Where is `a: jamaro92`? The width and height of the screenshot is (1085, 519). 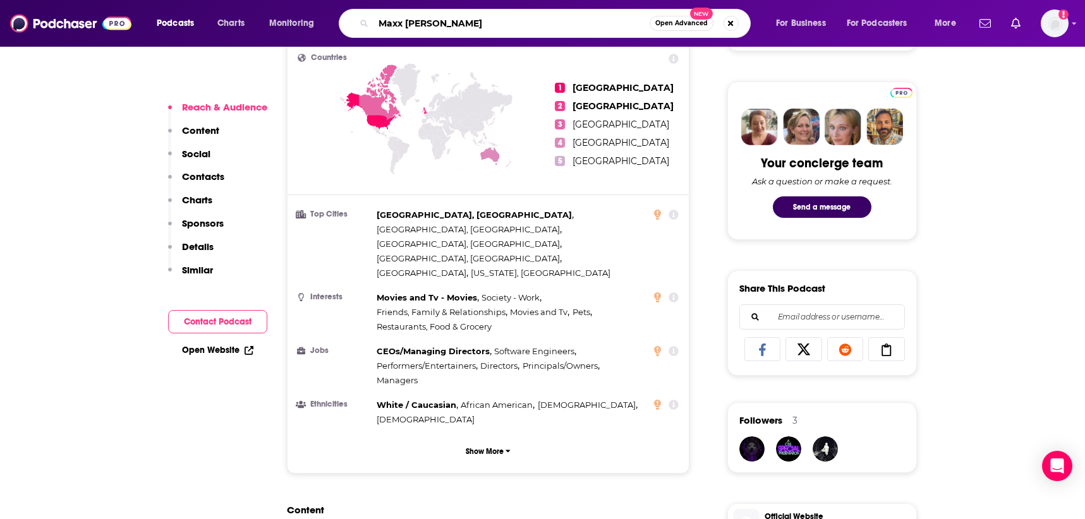 a: jamaro92 is located at coordinates (825, 449).